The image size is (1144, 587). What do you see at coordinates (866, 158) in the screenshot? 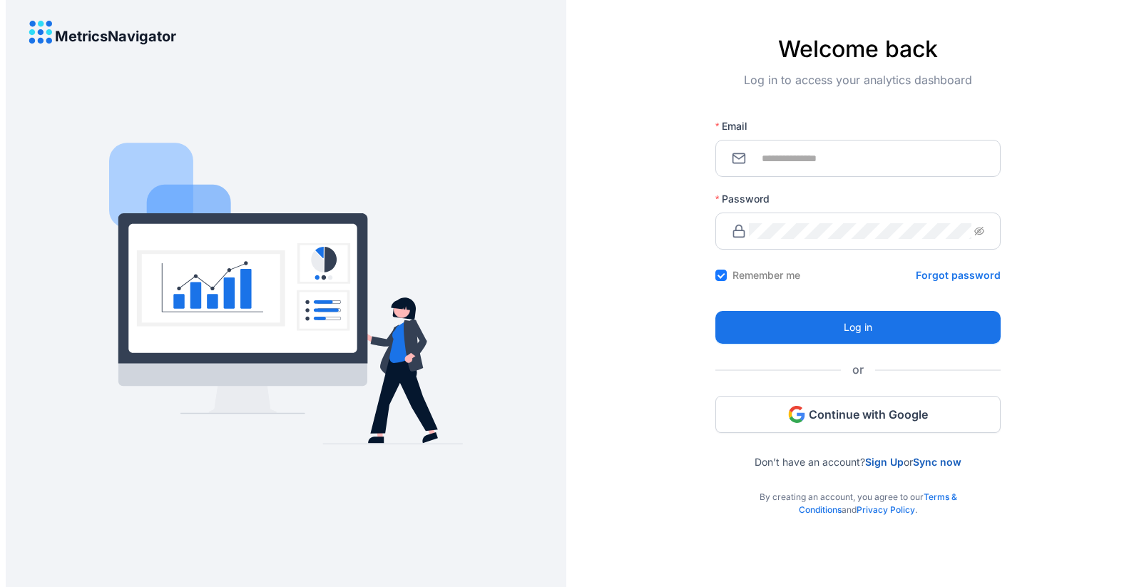
I see `input: Email` at bounding box center [866, 158].